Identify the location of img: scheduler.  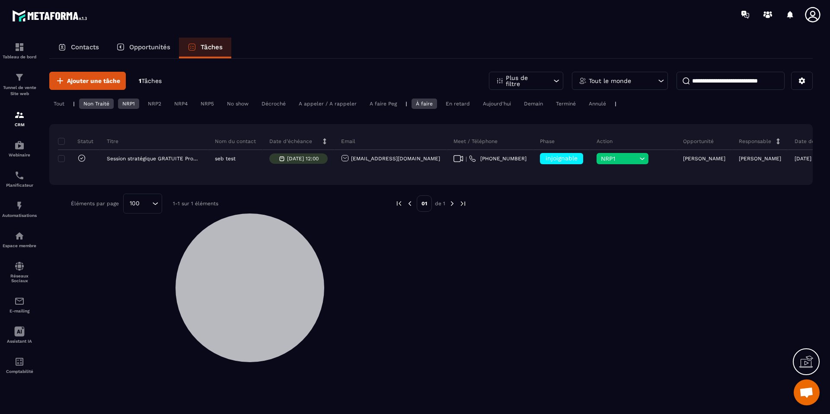
(19, 175).